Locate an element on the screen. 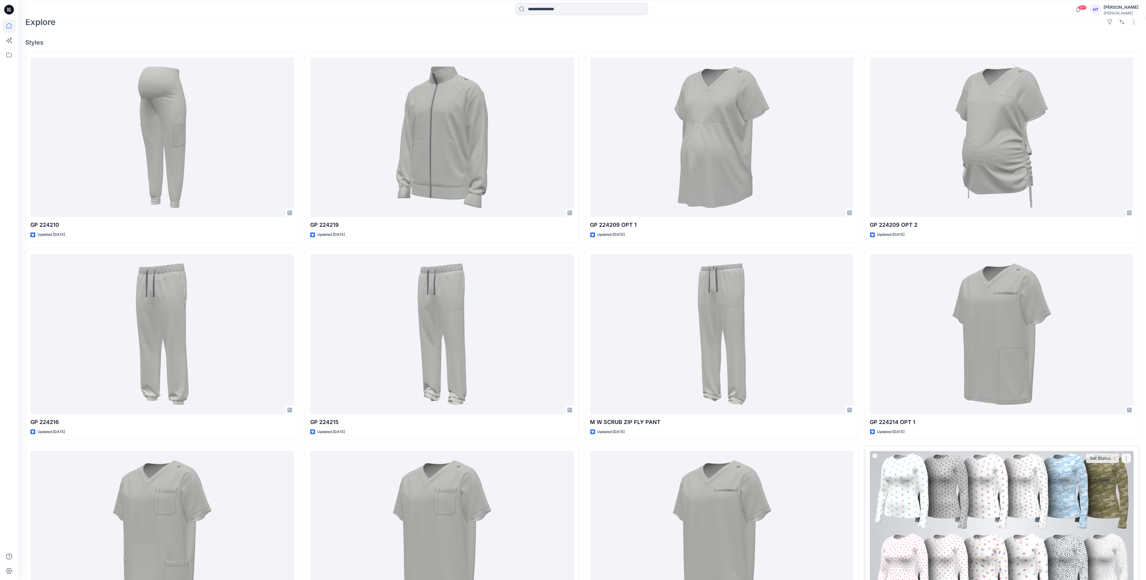  a: GP 224215 is located at coordinates (442, 334).